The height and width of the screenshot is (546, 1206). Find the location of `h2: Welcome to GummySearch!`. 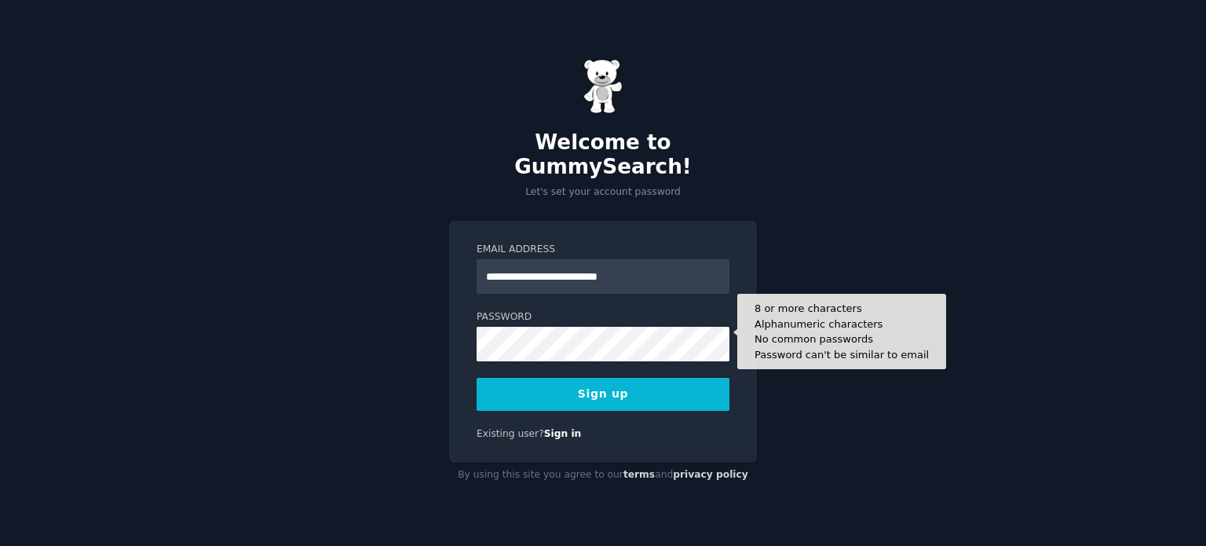

h2: Welcome to GummySearch! is located at coordinates (603, 155).